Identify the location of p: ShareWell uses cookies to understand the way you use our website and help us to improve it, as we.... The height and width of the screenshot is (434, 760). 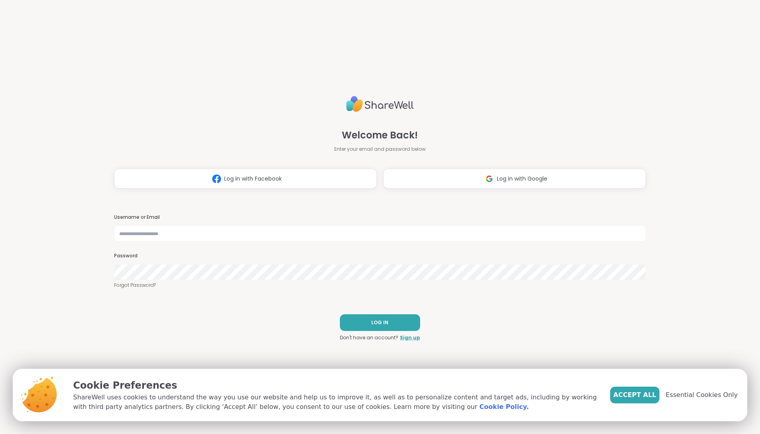
(335, 402).